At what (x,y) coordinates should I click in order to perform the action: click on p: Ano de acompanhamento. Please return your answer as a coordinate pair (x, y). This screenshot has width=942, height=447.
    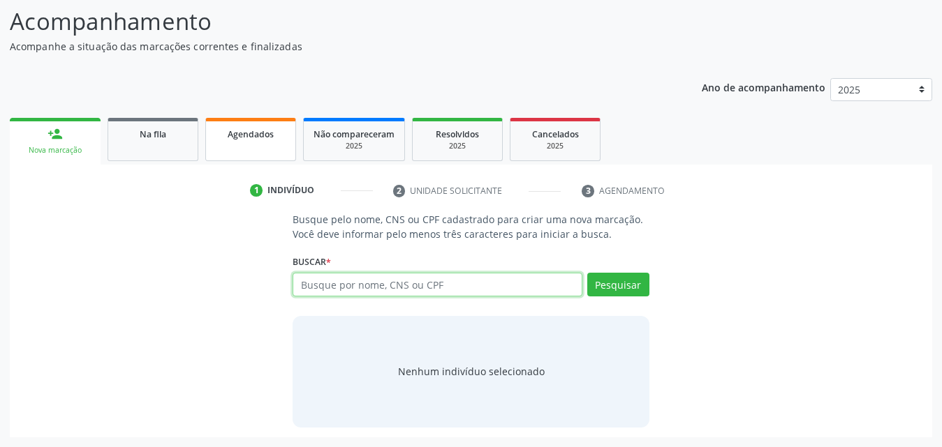
    Looking at the image, I should click on (763, 87).